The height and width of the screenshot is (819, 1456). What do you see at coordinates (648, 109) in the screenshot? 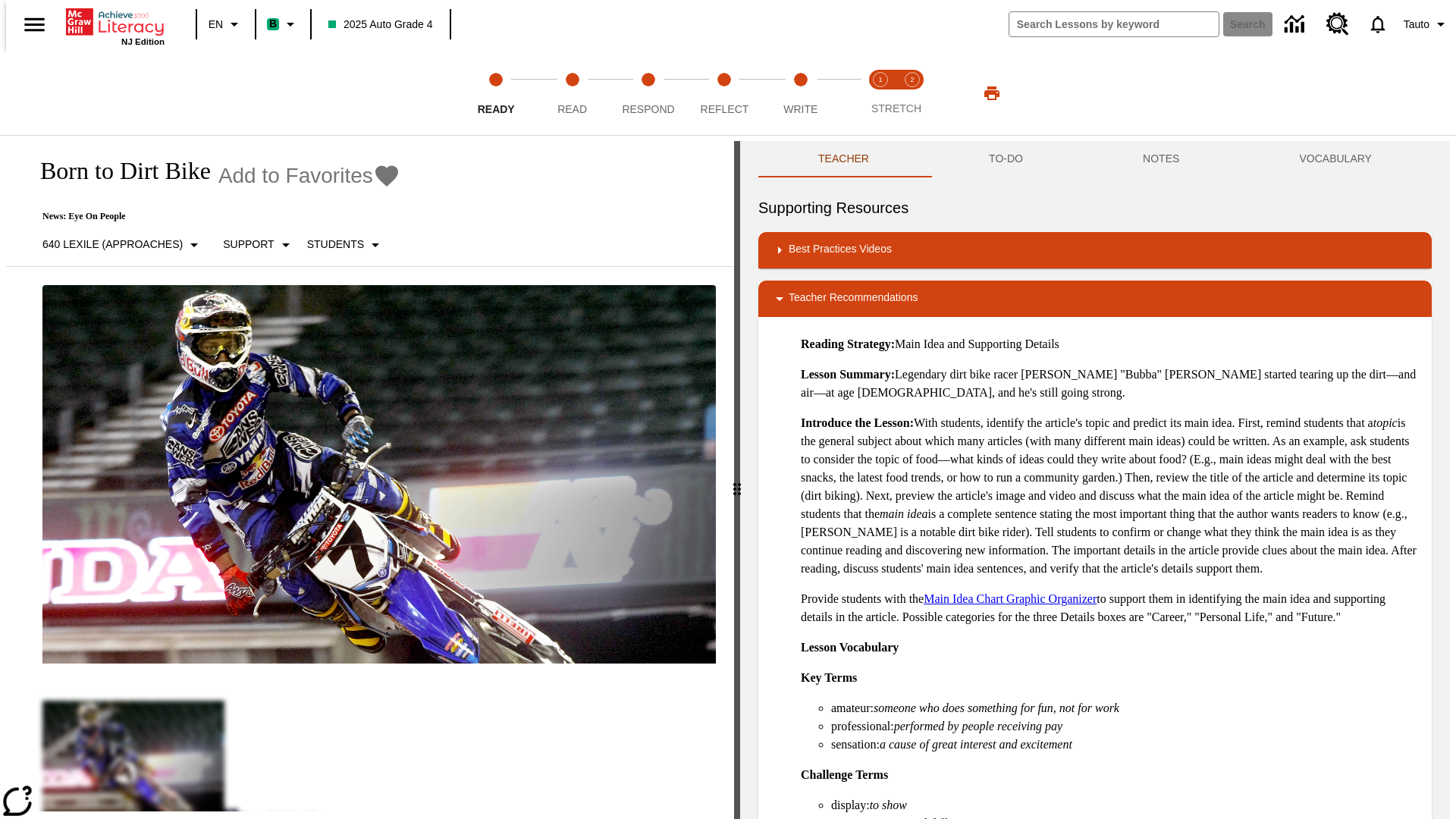
I see `span: Respond` at bounding box center [648, 109].